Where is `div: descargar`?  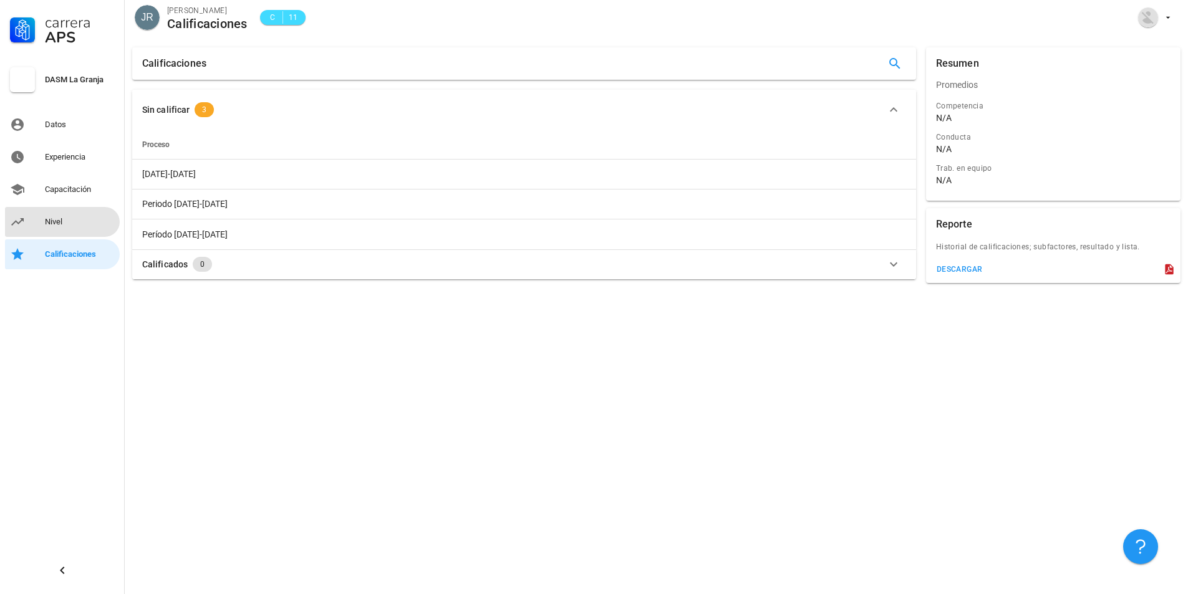 div: descargar is located at coordinates (959, 269).